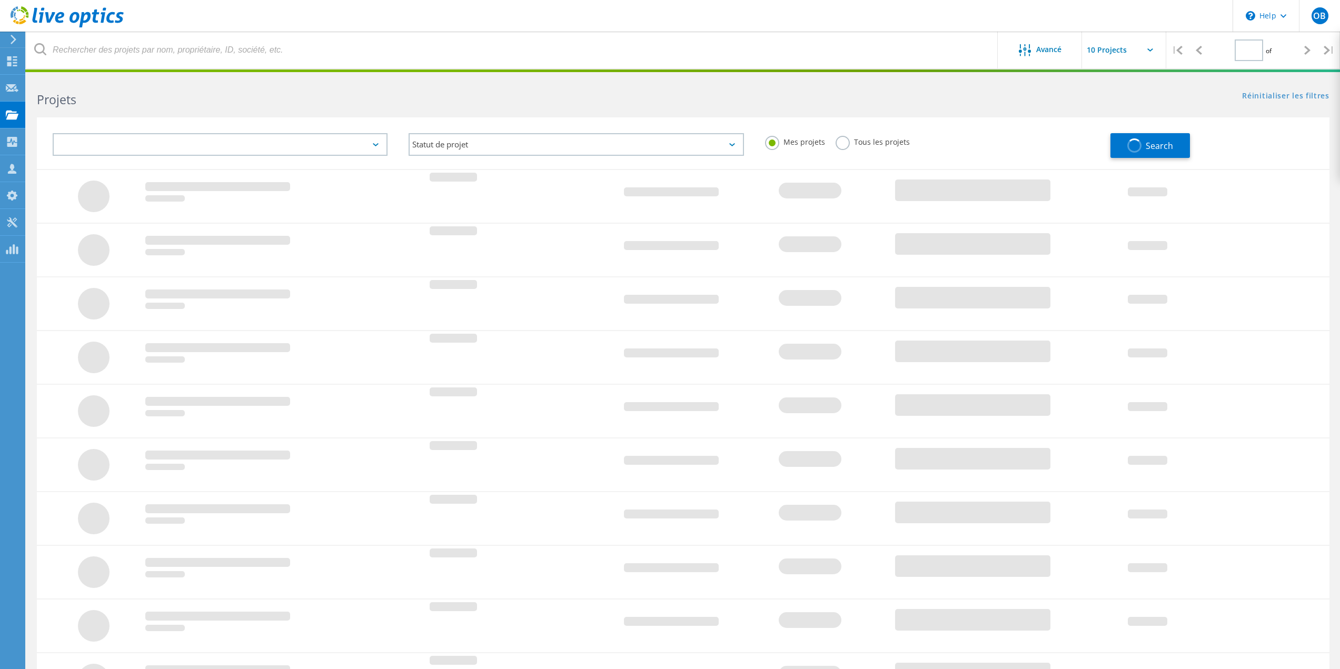 This screenshot has width=1340, height=669. Describe the element at coordinates (512, 50) in the screenshot. I see `input: Rechercher des projets par nom, propriétaire, ID, société, etc.` at that location.